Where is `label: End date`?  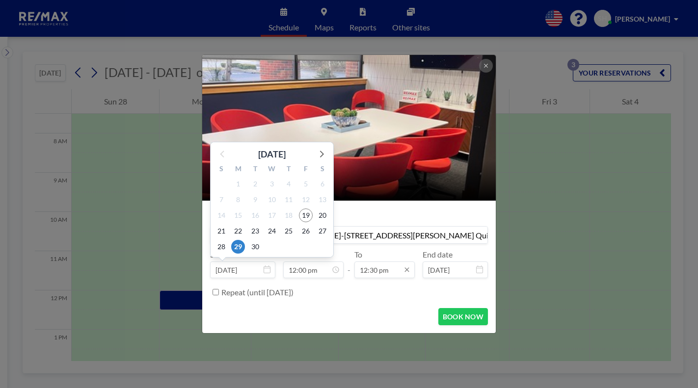 label: End date is located at coordinates (437, 255).